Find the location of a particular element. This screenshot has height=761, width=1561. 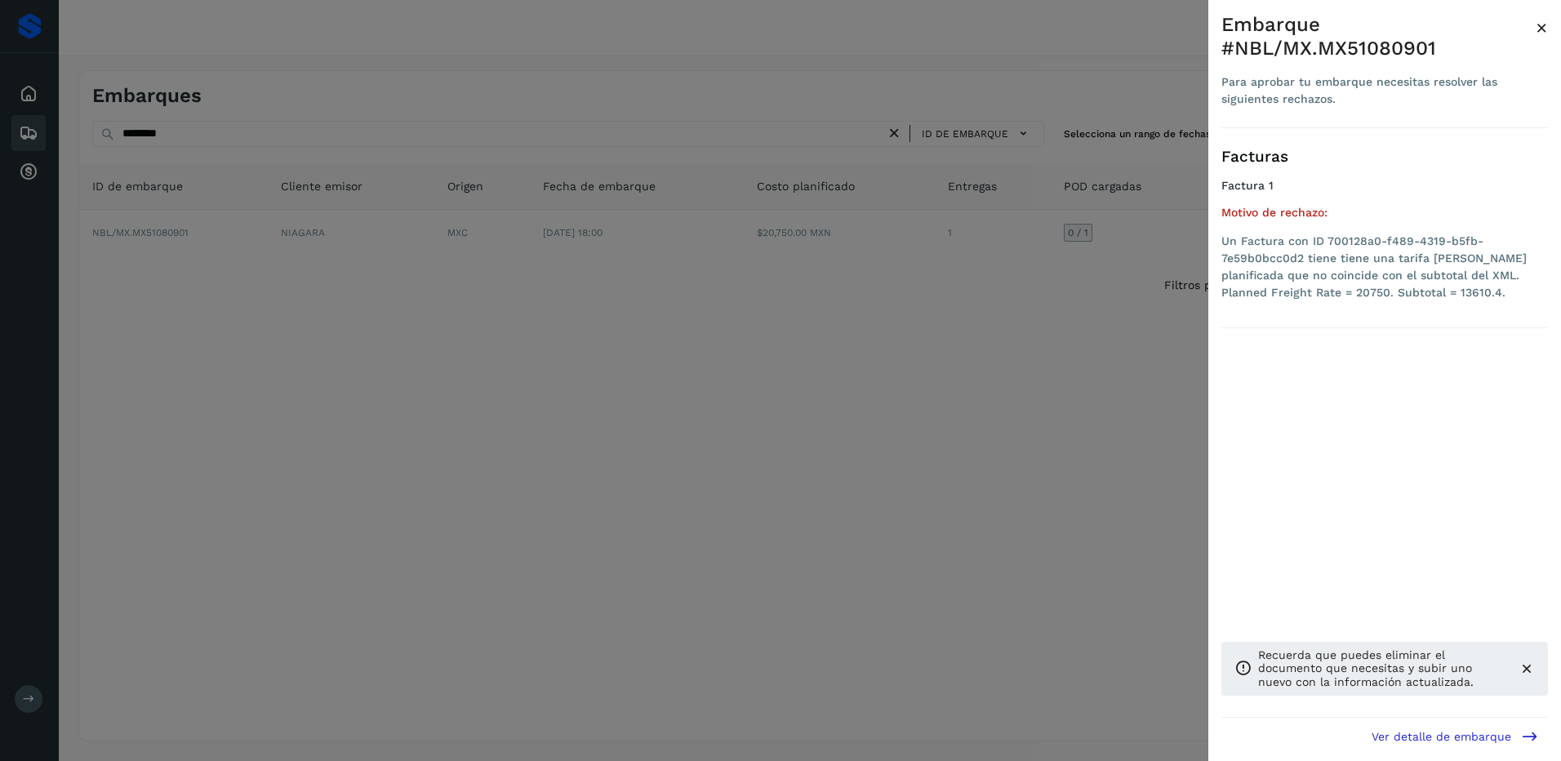

p: Recuerda que puedes eliminar el documento que necesitas y subir uno nuevo con la información actu... is located at coordinates (1381, 668).